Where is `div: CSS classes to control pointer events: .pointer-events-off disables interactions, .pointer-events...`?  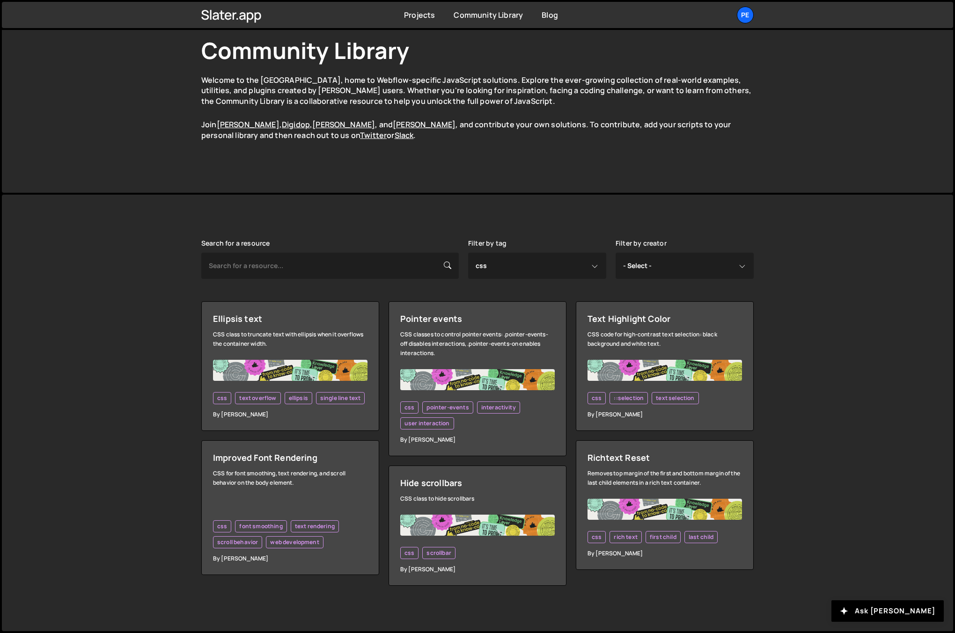 div: CSS classes to control pointer events: .pointer-events-off disables interactions, .pointer-events... is located at coordinates (477, 344).